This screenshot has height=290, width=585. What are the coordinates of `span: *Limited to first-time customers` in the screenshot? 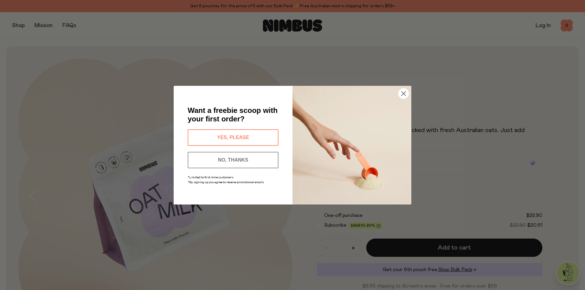 It's located at (211, 178).